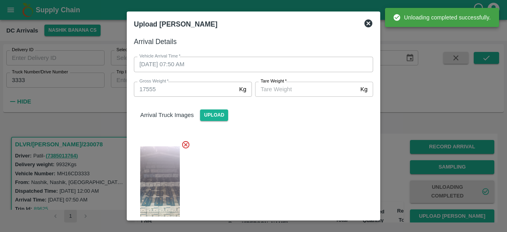 The height and width of the screenshot is (232, 507). I want to click on input: Gross Weight, so click(185, 89).